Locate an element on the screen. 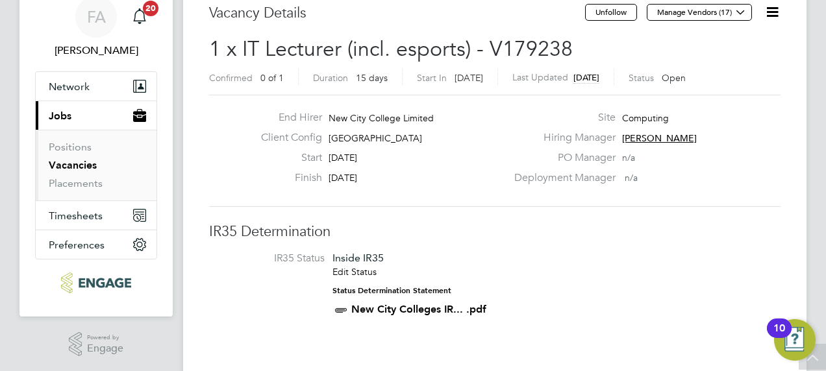  label: Confirmed is located at coordinates (230, 78).